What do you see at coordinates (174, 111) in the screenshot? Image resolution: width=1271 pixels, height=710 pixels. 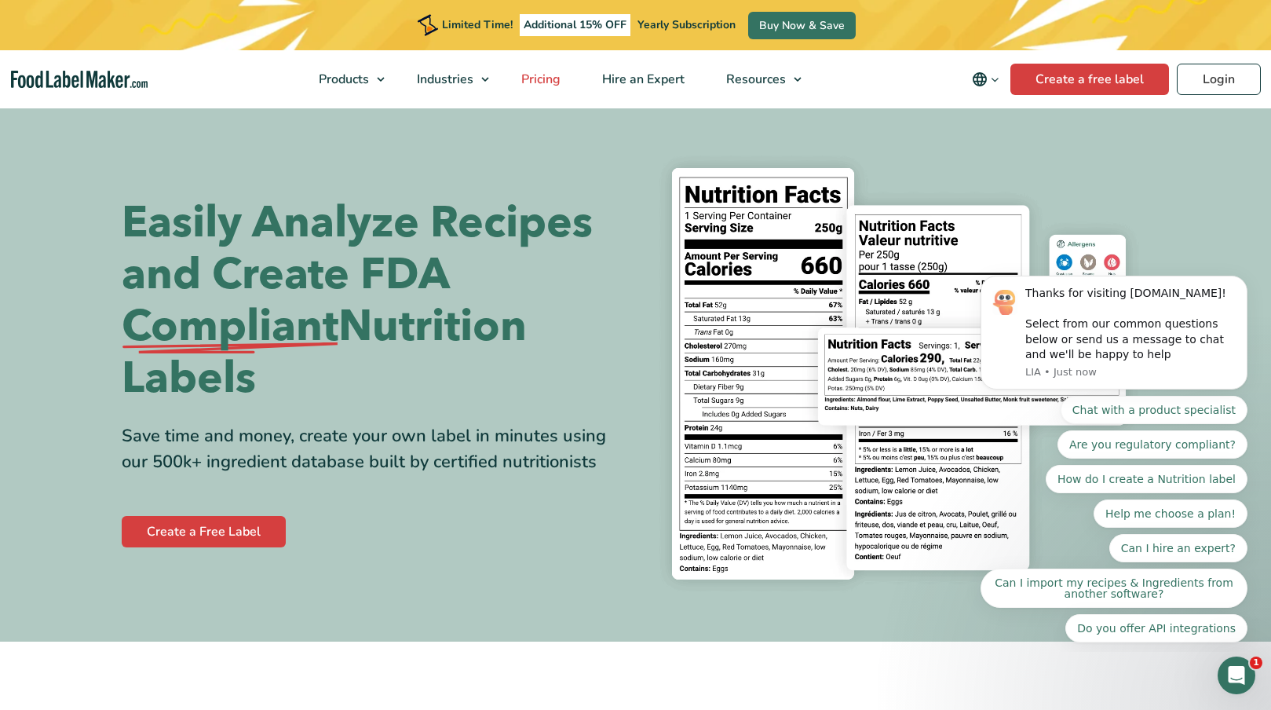 I see `p: Message from LIA, sent Just now` at bounding box center [174, 111].